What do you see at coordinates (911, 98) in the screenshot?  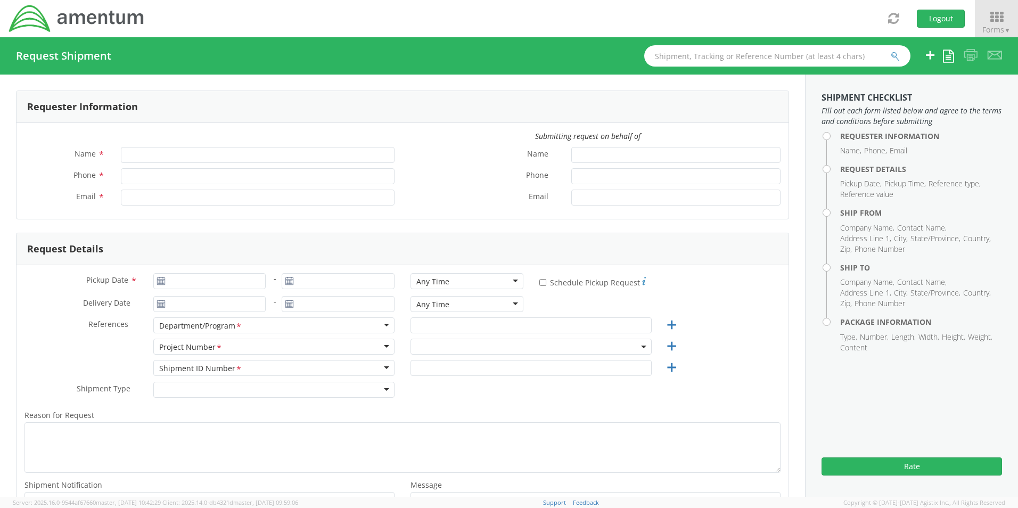 I see `h3: Shipment Checklist` at bounding box center [911, 98].